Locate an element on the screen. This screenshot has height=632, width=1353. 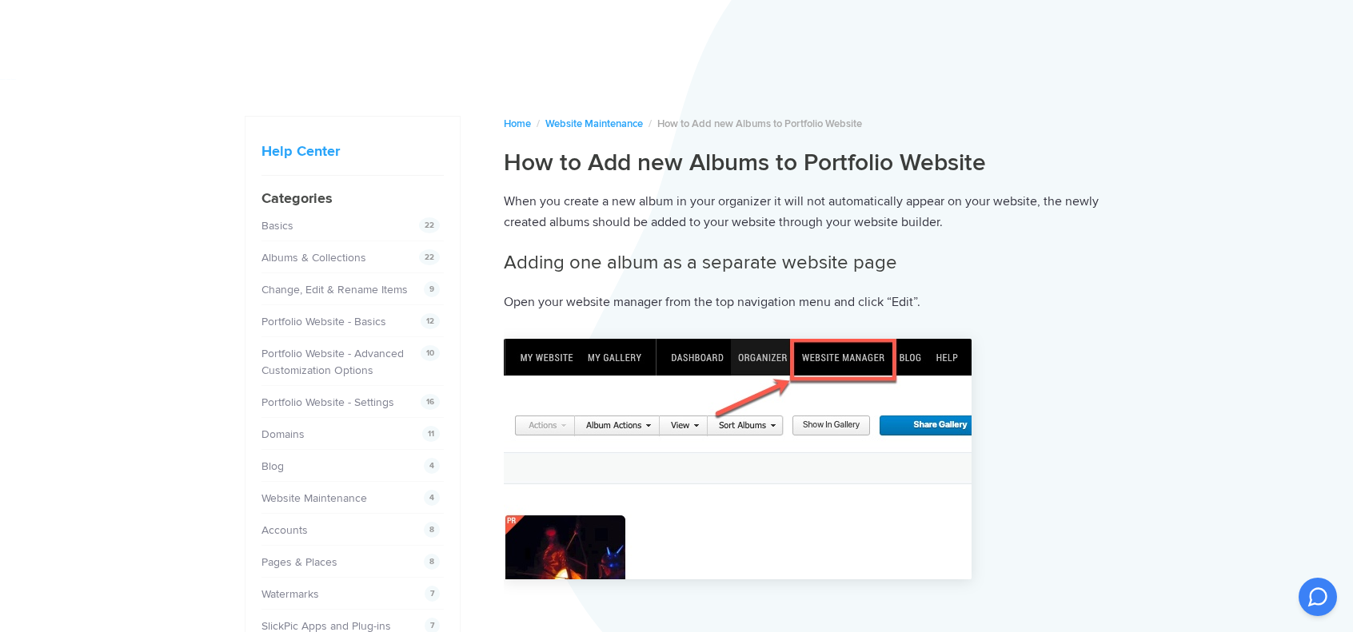
p: Open your website manager from the top navigation menu and click “Edit”. is located at coordinates (806, 302).